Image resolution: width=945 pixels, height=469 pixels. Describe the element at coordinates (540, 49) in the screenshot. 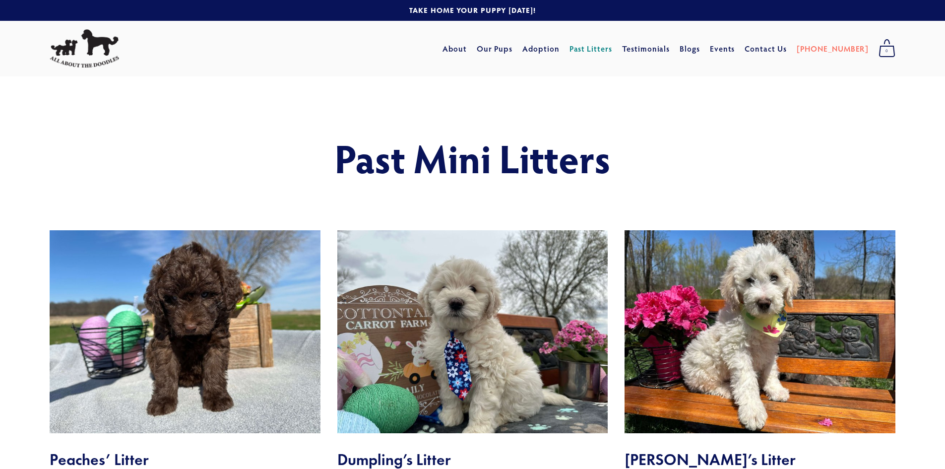

I see `a: Adoption` at that location.